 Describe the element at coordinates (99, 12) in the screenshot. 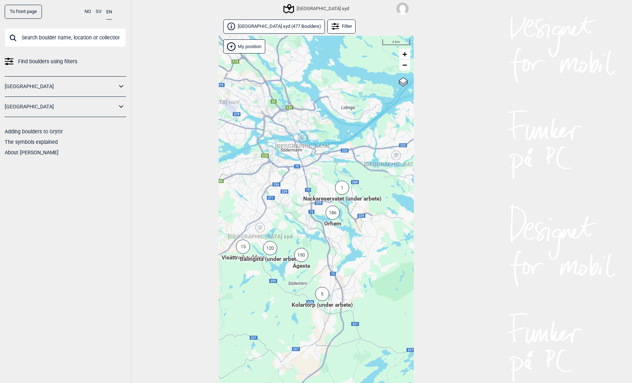

I see `button: SV` at that location.